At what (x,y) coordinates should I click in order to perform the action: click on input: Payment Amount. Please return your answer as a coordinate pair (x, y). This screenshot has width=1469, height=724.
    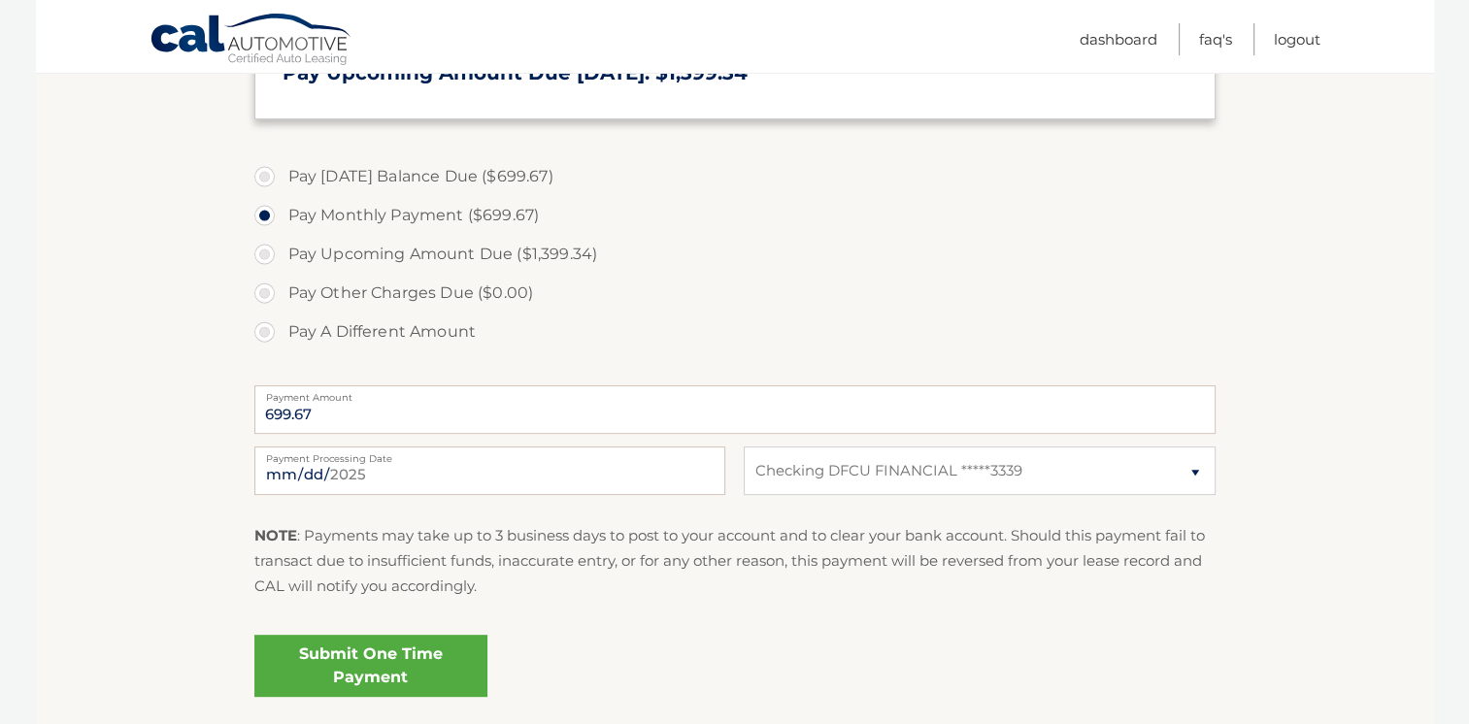
    Looking at the image, I should click on (735, 410).